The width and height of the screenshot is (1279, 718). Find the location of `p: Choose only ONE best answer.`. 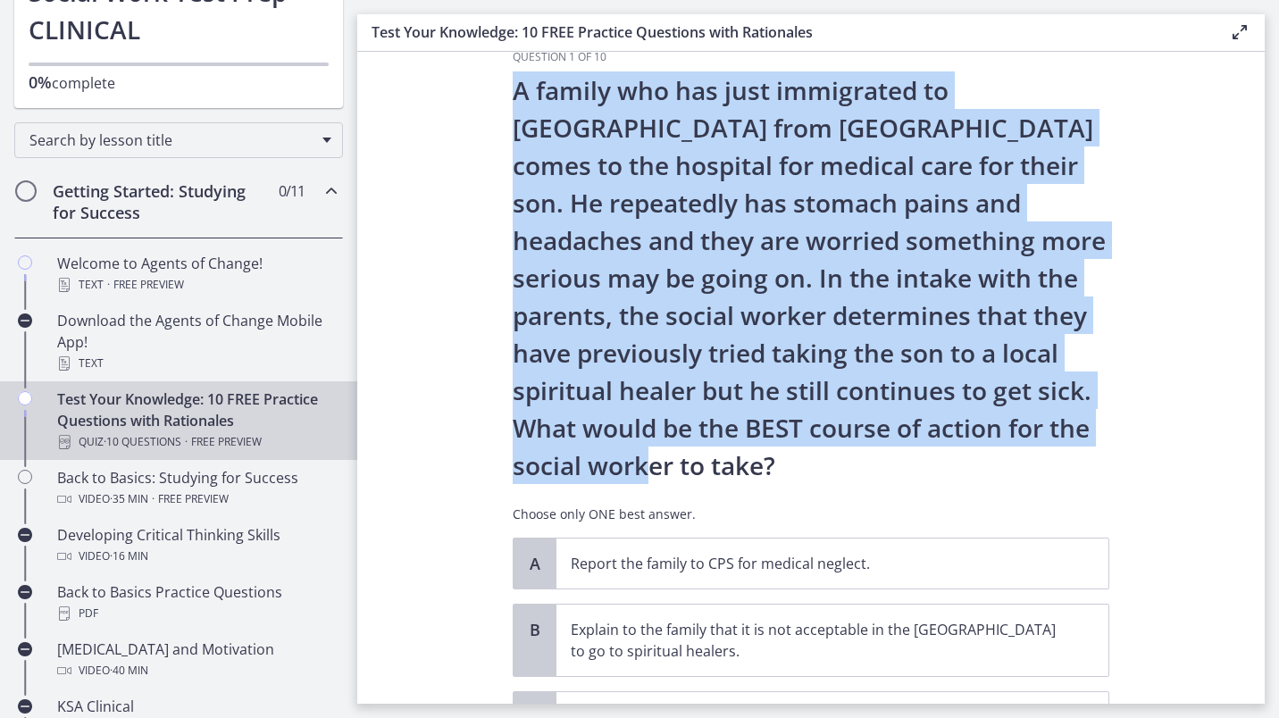

p: Choose only ONE best answer. is located at coordinates (811, 514).